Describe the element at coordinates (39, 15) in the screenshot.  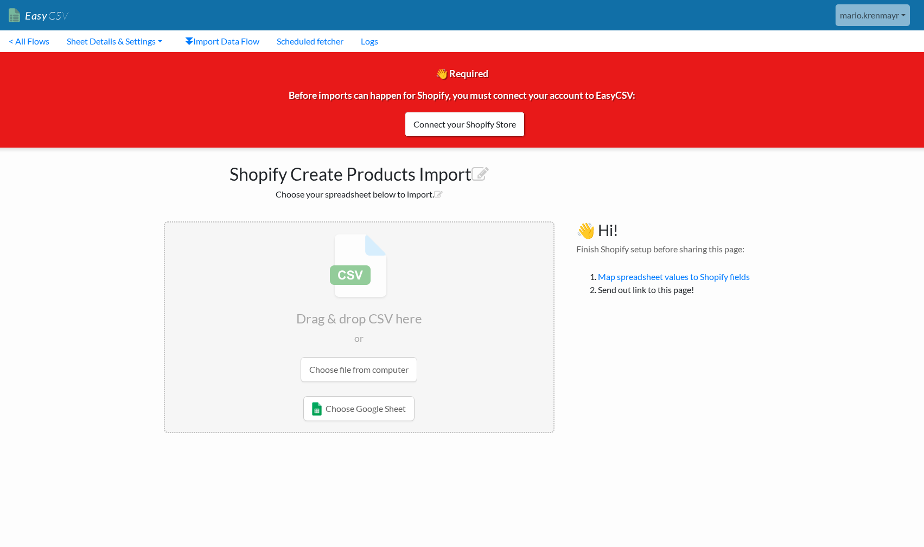
I see `a: EasyCSV` at that location.